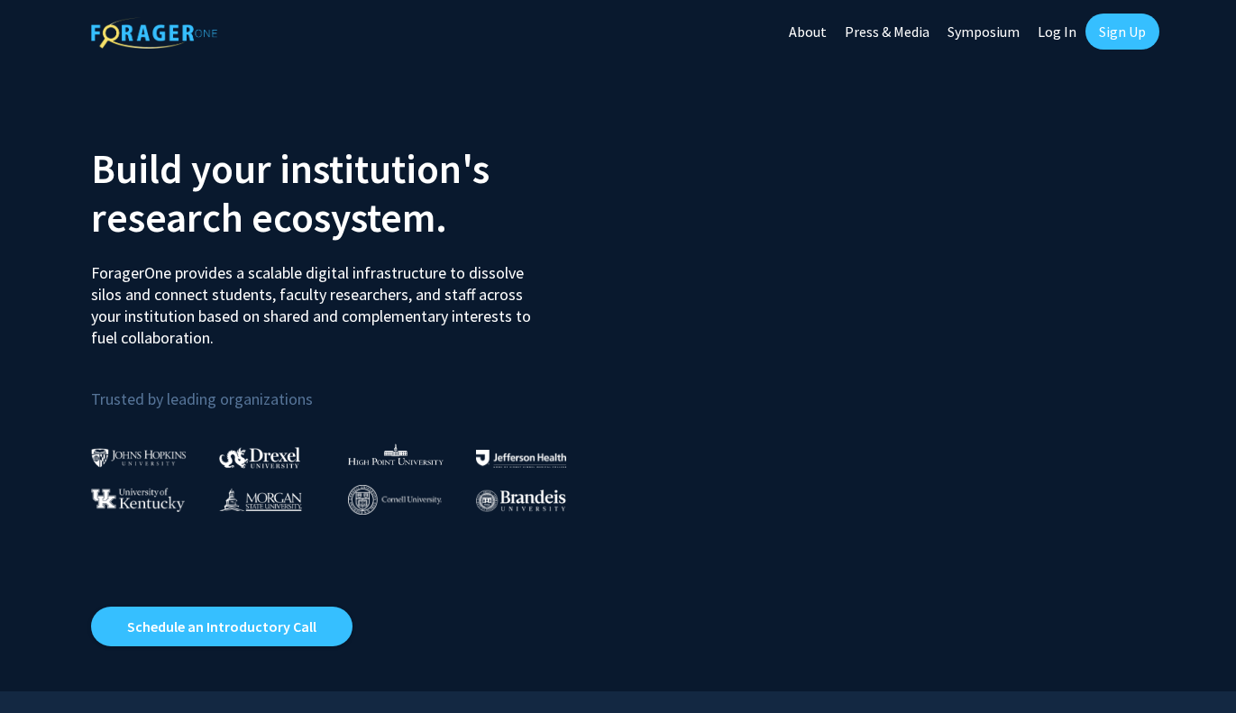 Image resolution: width=1236 pixels, height=713 pixels. Describe the element at coordinates (139, 457) in the screenshot. I see `img: Johns Hopkins University` at that location.